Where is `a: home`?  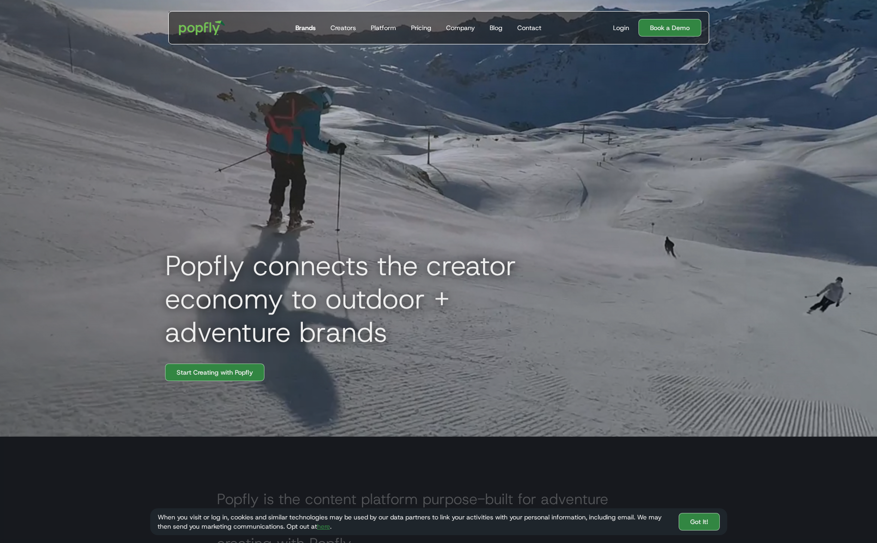 a: home is located at coordinates (202, 28).